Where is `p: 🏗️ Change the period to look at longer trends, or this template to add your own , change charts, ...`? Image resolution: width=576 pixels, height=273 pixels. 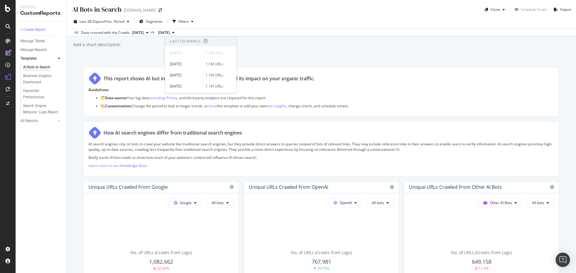
p: 🏗️ Change the period to look at longer trends, or this template to add your own , change charts, ... is located at coordinates (327, 106).